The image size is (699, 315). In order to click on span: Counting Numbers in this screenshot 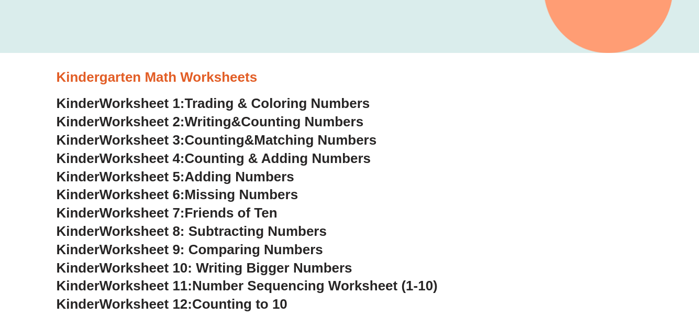, I will do `click(302, 121)`.